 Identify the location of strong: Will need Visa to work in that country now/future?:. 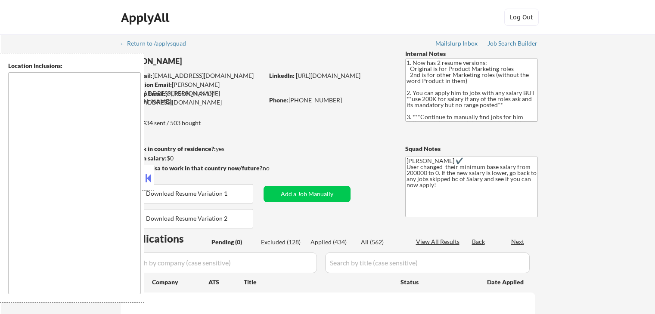
(192, 168).